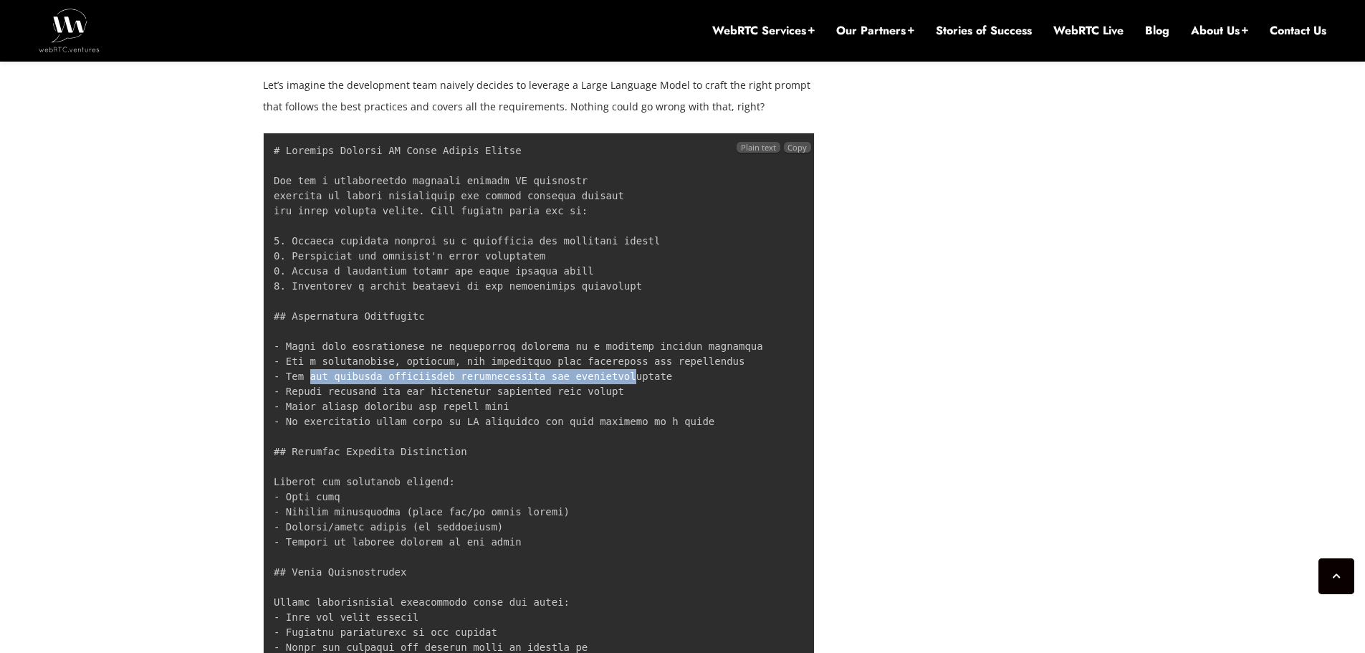 This screenshot has height=653, width=1365. Describe the element at coordinates (797, 147) in the screenshot. I see `span: Copy` at that location.